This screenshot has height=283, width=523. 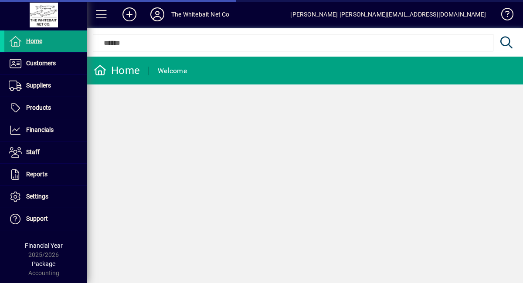 What do you see at coordinates (38, 85) in the screenshot?
I see `span: Suppliers` at bounding box center [38, 85].